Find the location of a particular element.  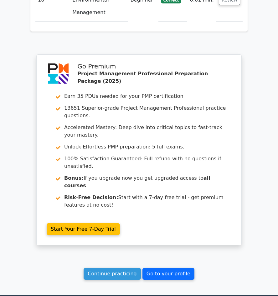

a: Start Your Free 7-Day Trial is located at coordinates (83, 229).